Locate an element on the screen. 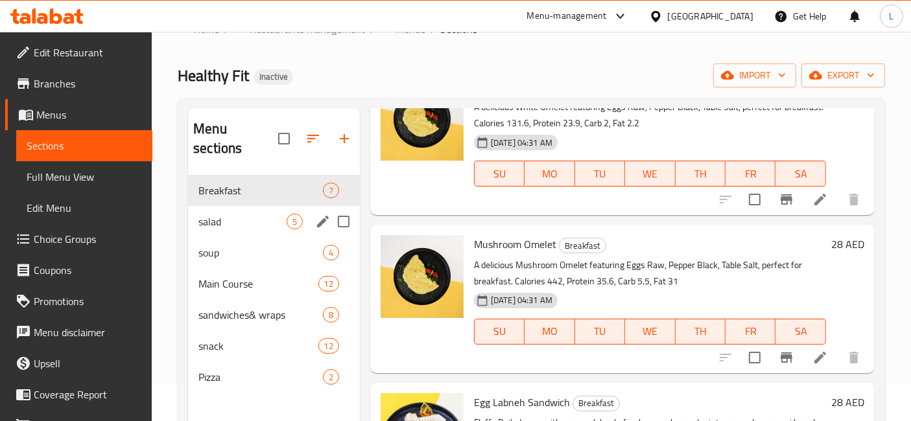 This screenshot has height=421, width=911. div: Main Course12 is located at coordinates (274, 284).